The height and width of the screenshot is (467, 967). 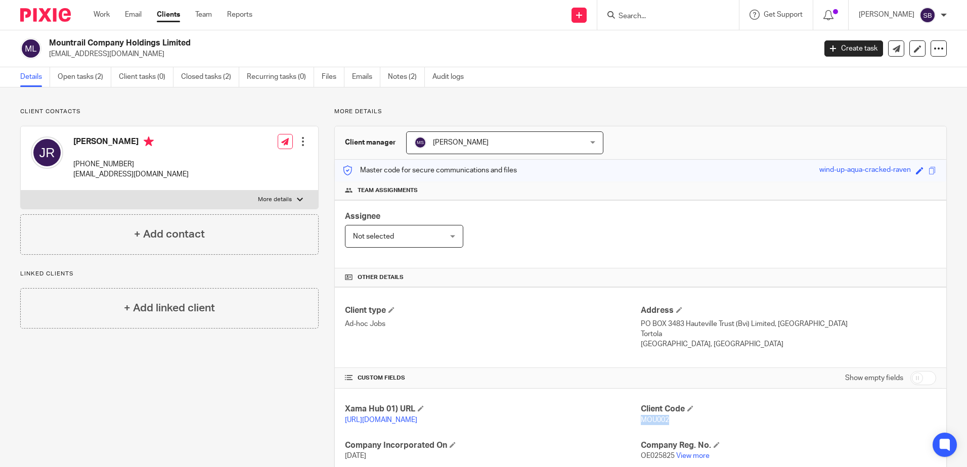 What do you see at coordinates (84, 77) in the screenshot?
I see `a: Open tasks (2)` at bounding box center [84, 77].